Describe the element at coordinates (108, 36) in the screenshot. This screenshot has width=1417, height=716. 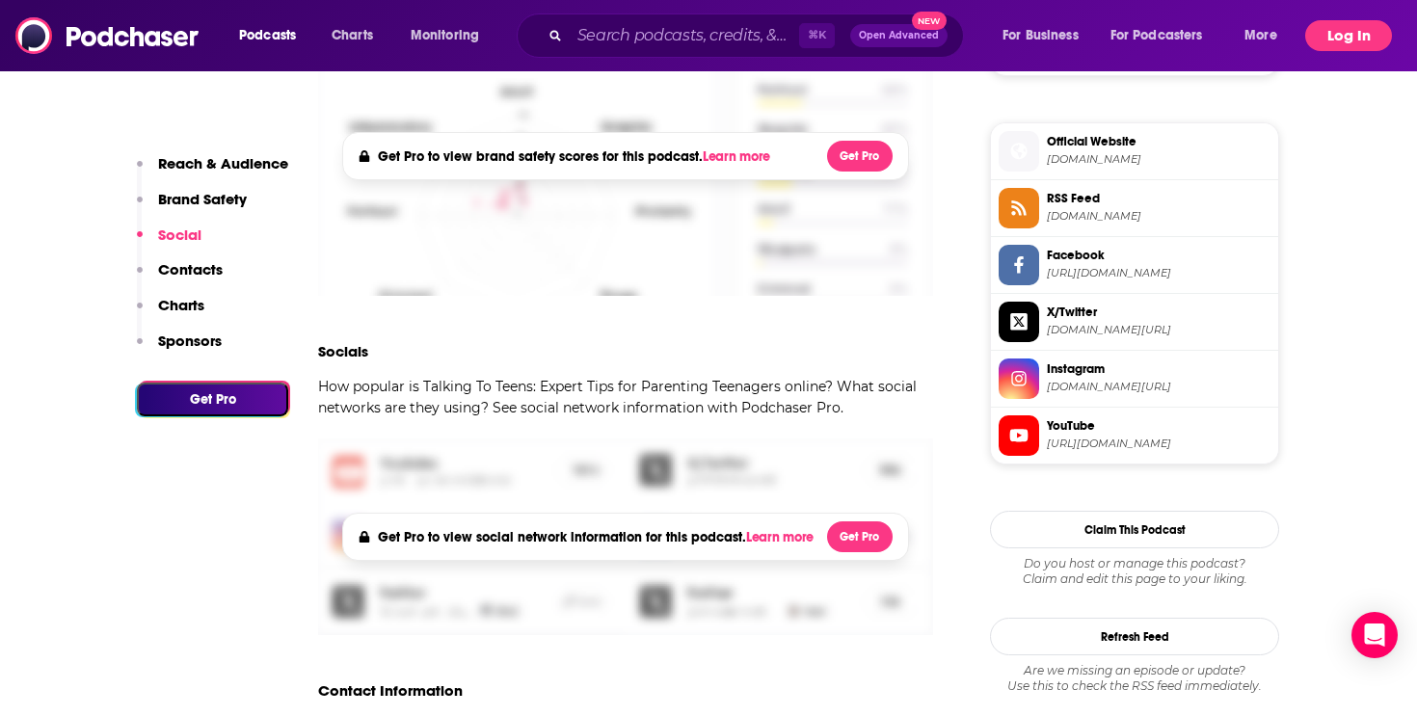
I see `img: Podchaser - Follow, Share and Rate Podcasts` at that location.